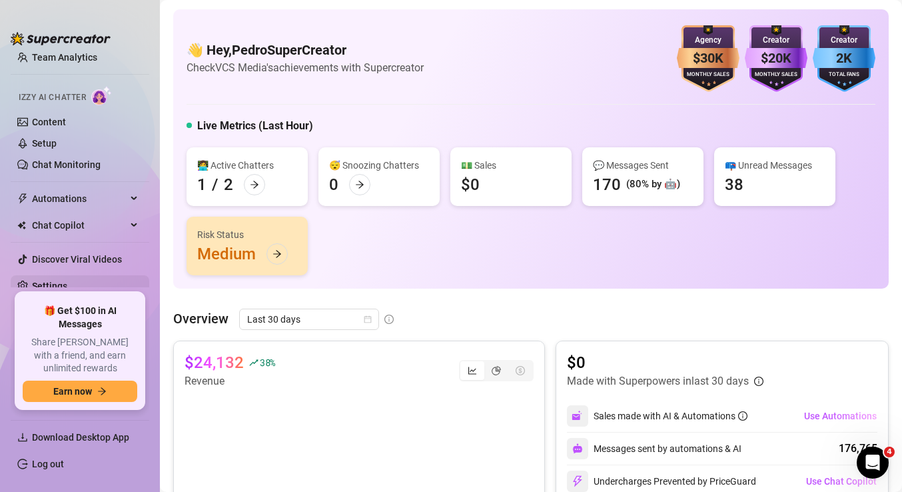 This screenshot has width=902, height=492. Describe the element at coordinates (709, 58) in the screenshot. I see `div: $30K` at that location.